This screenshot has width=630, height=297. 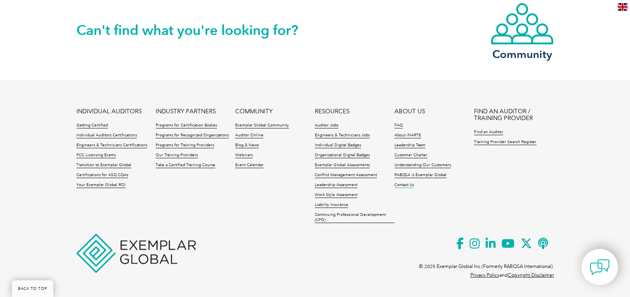 What do you see at coordinates (101, 185) in the screenshot?
I see `a: Your Exemplar Global ROI` at bounding box center [101, 185].